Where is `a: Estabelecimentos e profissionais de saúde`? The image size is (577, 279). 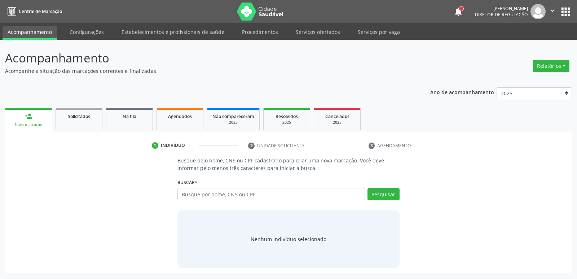
a: Estabelecimentos e profissionais de saúde is located at coordinates (173, 32).